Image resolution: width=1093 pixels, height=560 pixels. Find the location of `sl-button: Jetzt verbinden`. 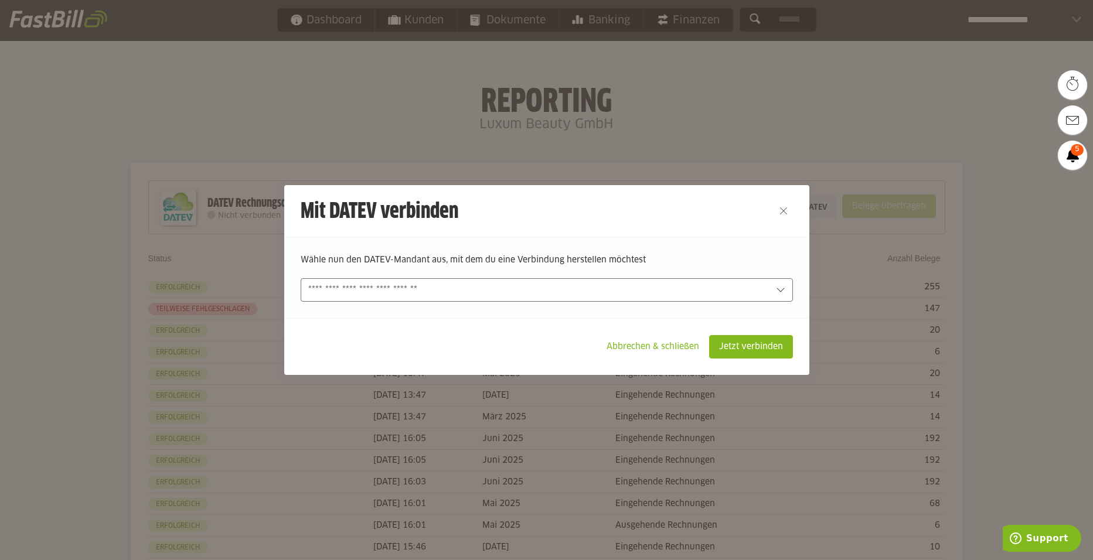

sl-button: Jetzt verbinden is located at coordinates (751, 347).